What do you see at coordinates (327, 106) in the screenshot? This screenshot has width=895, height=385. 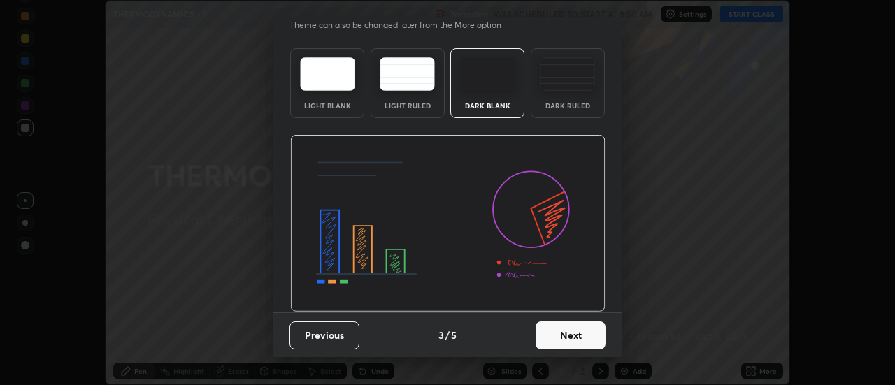 I see `div: Light Blank` at bounding box center [327, 106].